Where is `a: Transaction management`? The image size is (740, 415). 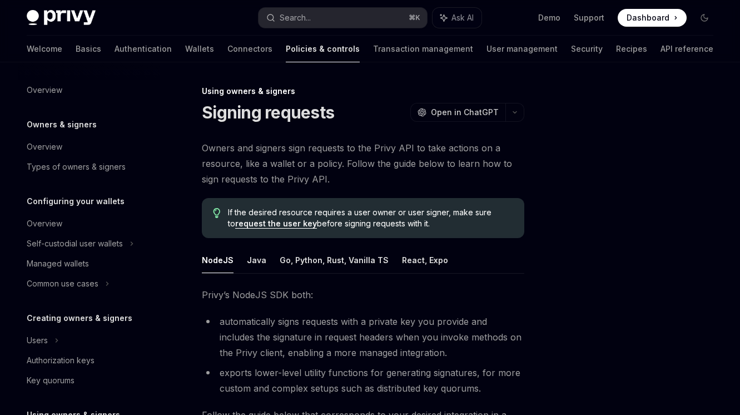
a: Transaction management is located at coordinates (423, 49).